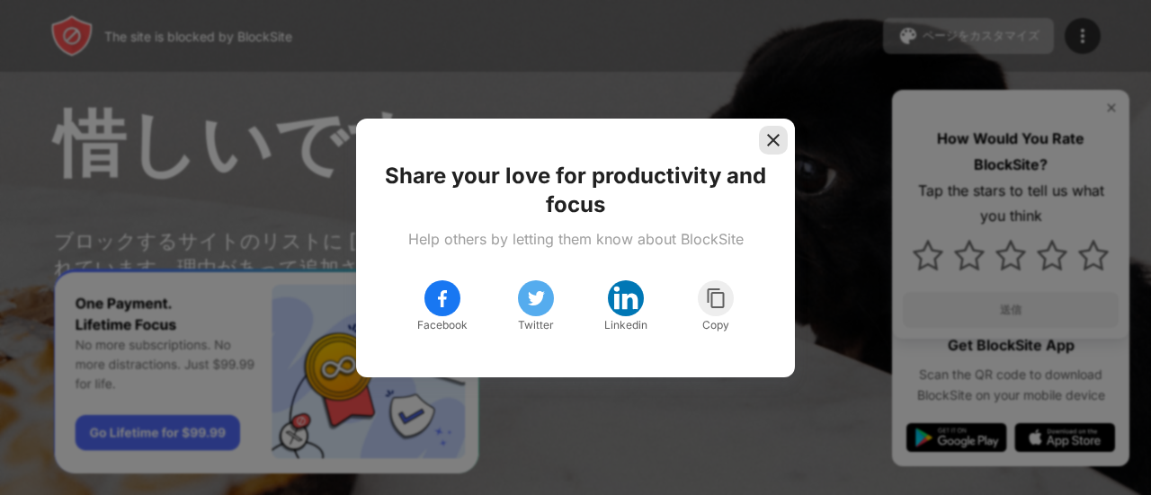  What do you see at coordinates (716, 298) in the screenshot?
I see `img: copy.svg` at bounding box center [716, 298].